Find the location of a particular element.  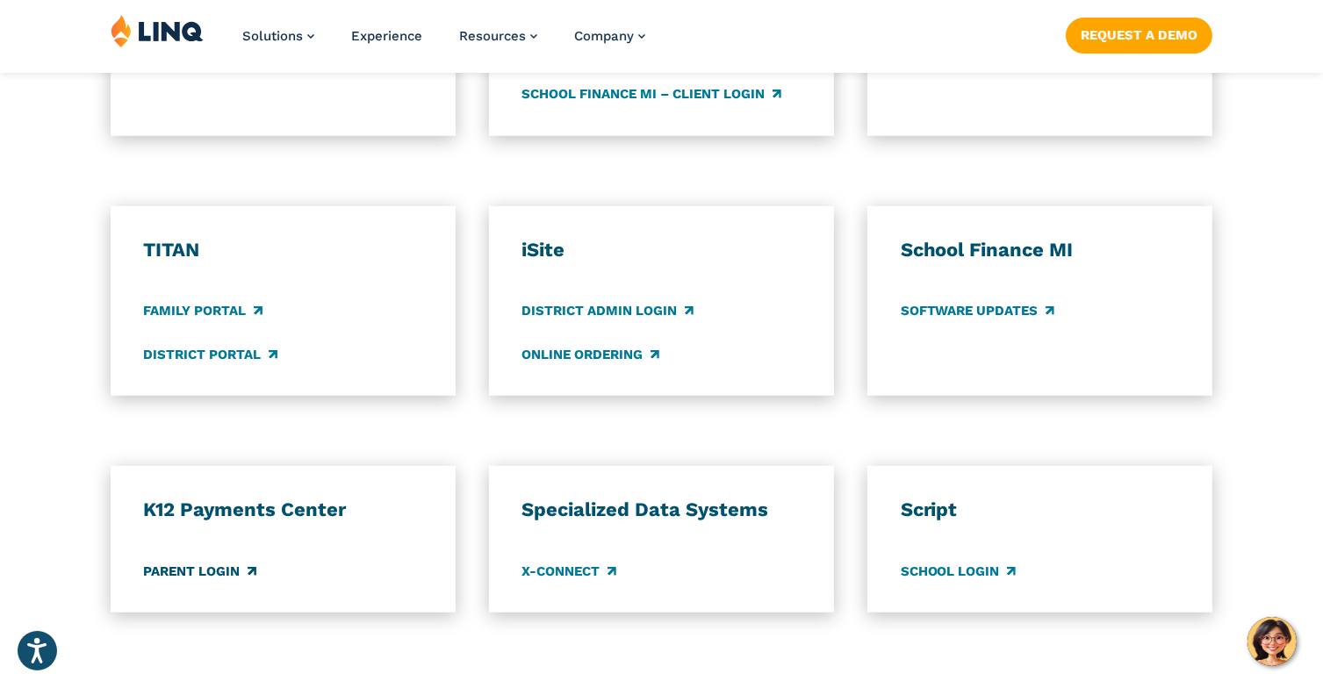

h3: Specialized Data Systems is located at coordinates (662, 510).